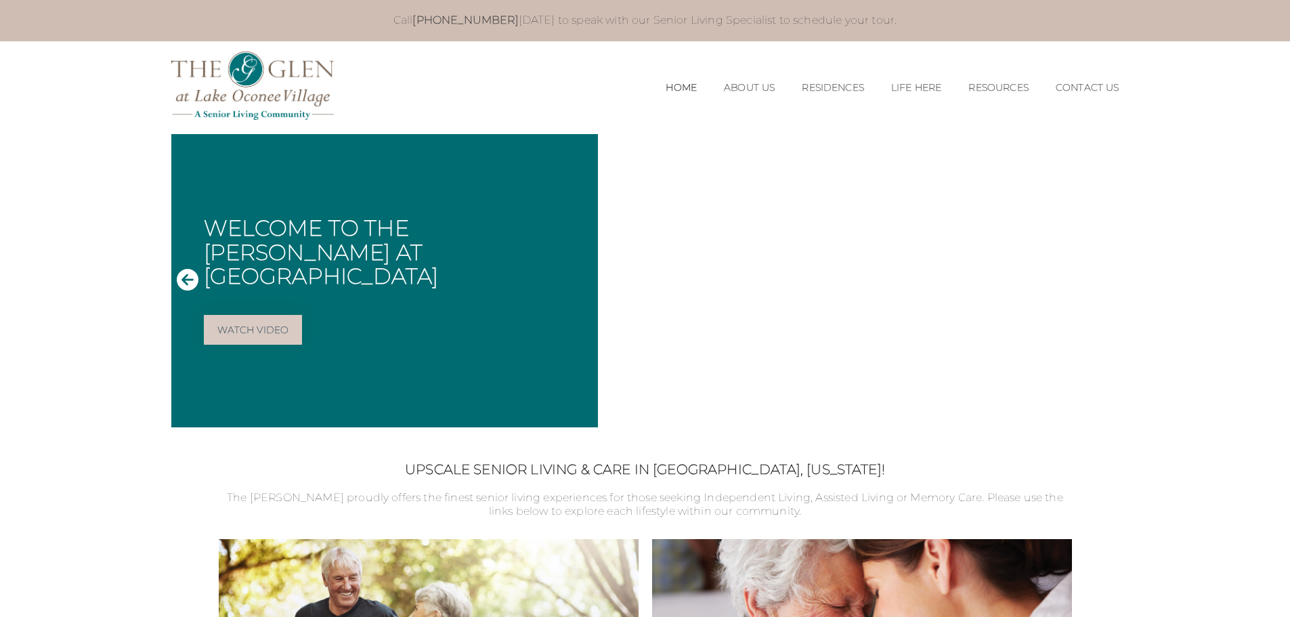 The width and height of the screenshot is (1290, 617). What do you see at coordinates (998, 87) in the screenshot?
I see `a: Resources` at bounding box center [998, 87].